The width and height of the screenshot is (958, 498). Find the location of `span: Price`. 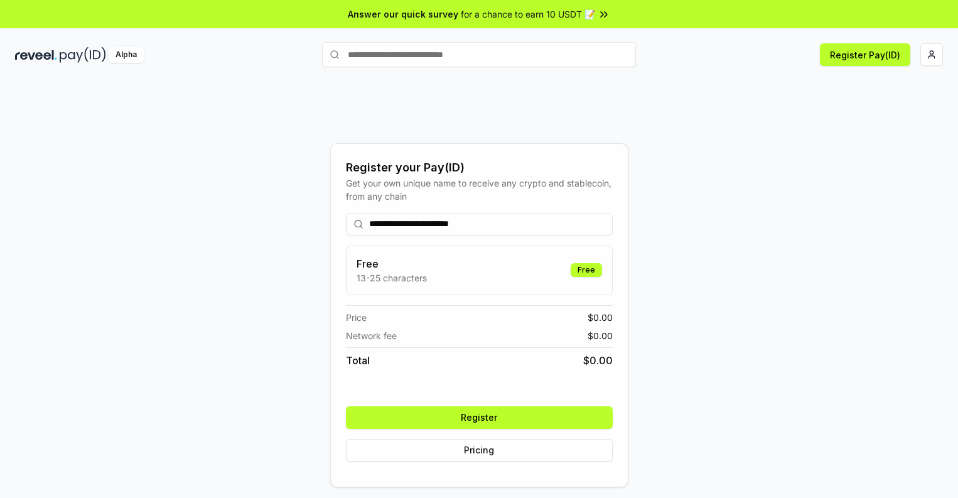

span: Price is located at coordinates (356, 317).